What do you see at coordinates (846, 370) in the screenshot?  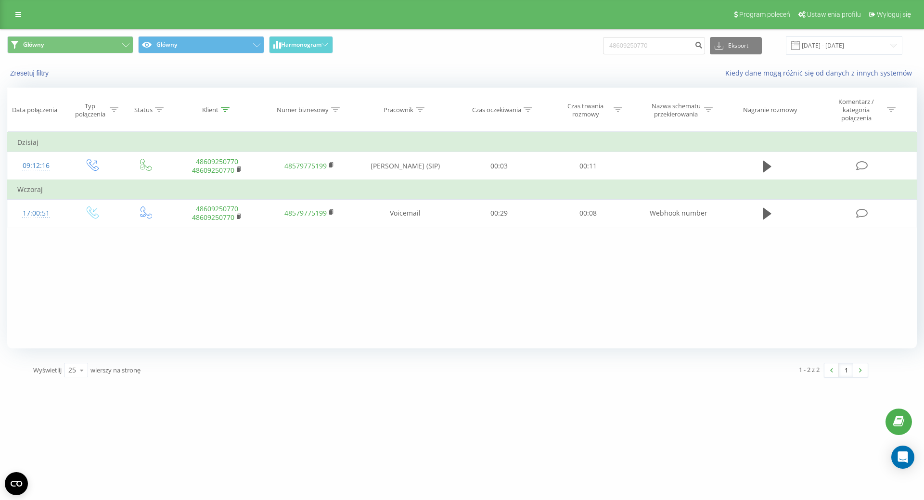 I see `a: 1` at bounding box center [846, 370].